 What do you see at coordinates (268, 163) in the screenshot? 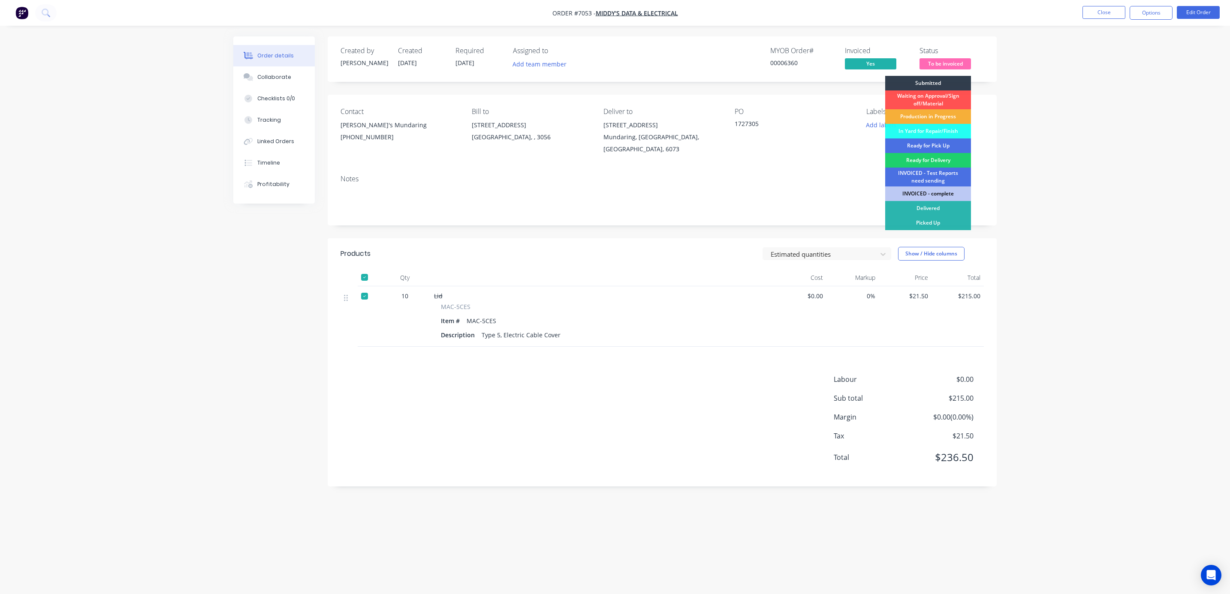
I see `div: Timeline` at bounding box center [268, 163].